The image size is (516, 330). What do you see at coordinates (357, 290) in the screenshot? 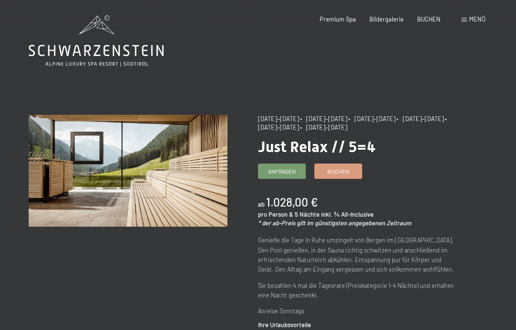
I see `p: Sie bezahlen 4 mal die Tagesrate (Preiskategorie 1-4 Nächte) und erhalten eine Nacht geschenkt.` at bounding box center [357, 290].